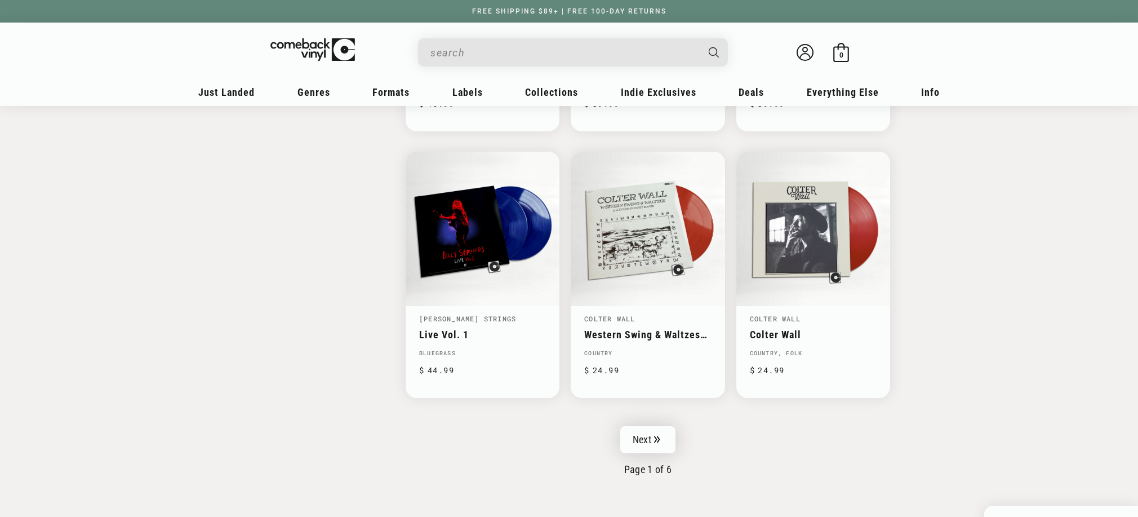 The height and width of the screenshot is (517, 1138). What do you see at coordinates (227, 92) in the screenshot?
I see `span: Just Landed` at bounding box center [227, 92].